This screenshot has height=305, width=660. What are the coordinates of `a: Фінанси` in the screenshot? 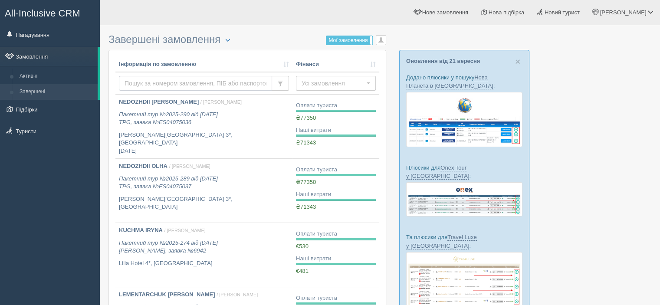 It's located at (336, 64).